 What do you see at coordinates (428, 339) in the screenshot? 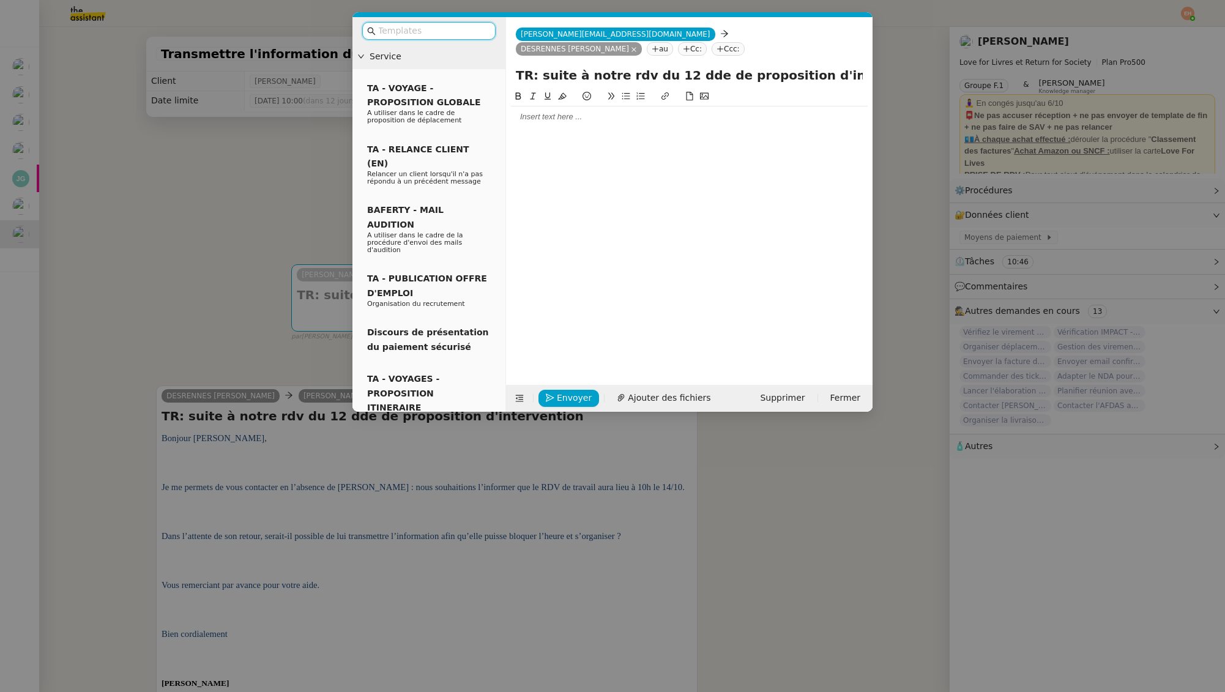
I see `span: Discours de présentation du paiement sécurisé` at bounding box center [428, 339].